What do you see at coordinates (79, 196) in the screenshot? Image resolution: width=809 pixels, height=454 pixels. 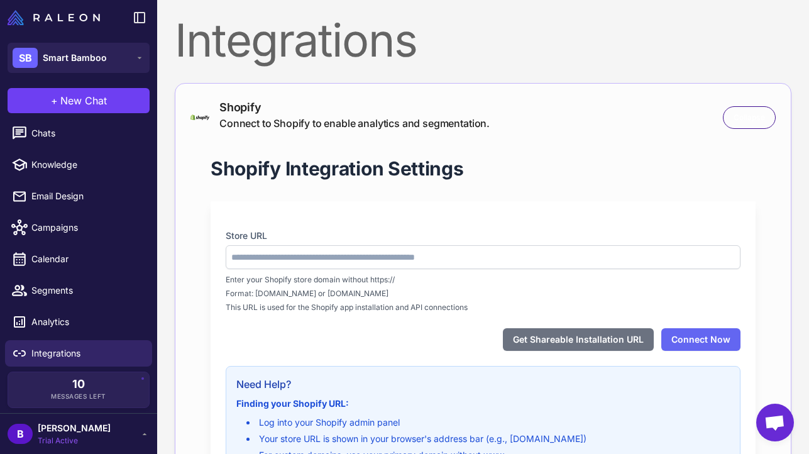 I see `a: Email Design` at bounding box center [79, 196].